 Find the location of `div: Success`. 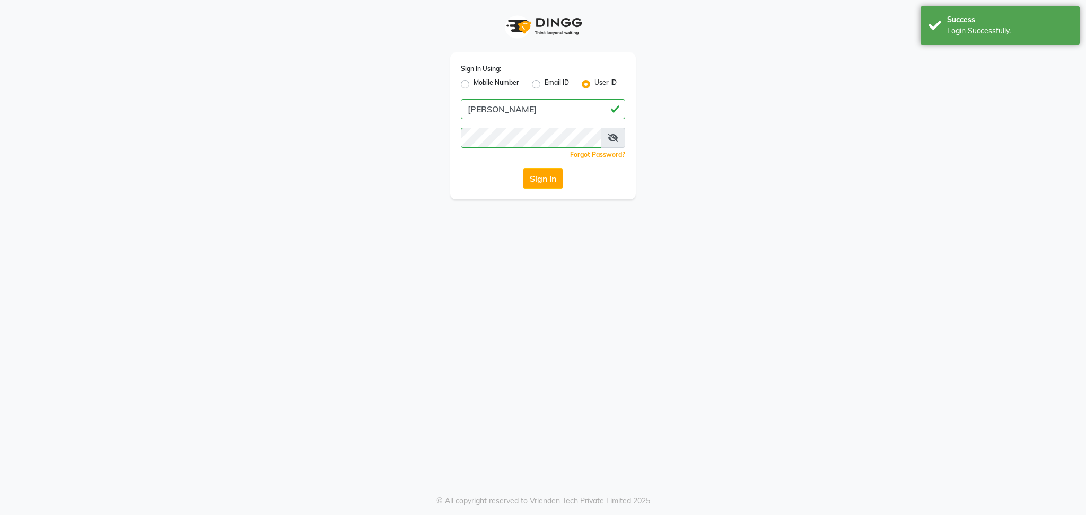

div: Success is located at coordinates (1009, 20).